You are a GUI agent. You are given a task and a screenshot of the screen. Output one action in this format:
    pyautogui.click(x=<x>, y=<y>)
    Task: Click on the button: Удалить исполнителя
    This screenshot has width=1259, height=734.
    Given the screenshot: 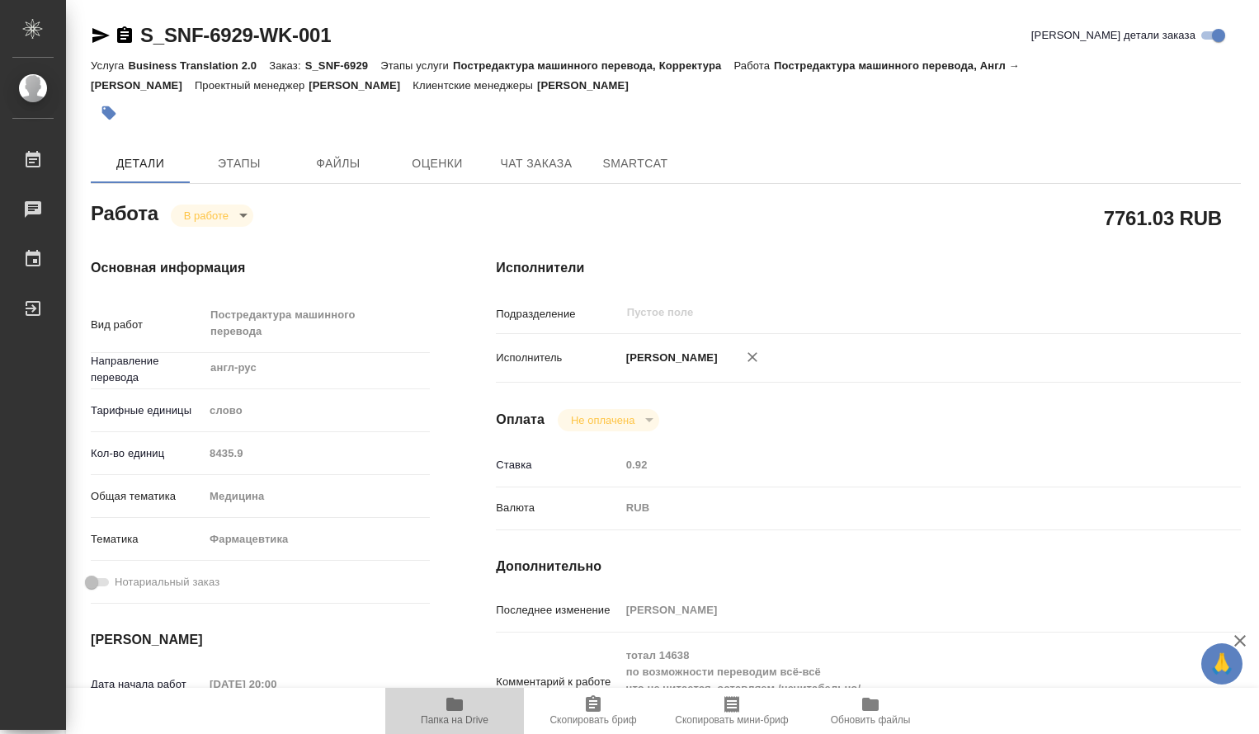 What is the action you would take?
    pyautogui.click(x=752, y=357)
    